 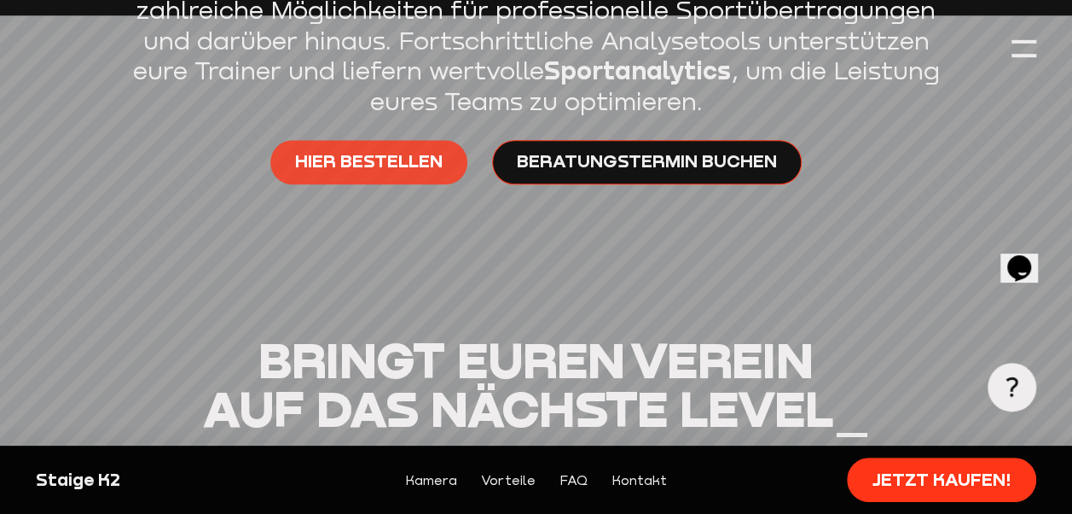 What do you see at coordinates (573, 479) in the screenshot?
I see `a: FAQ` at bounding box center [573, 479].